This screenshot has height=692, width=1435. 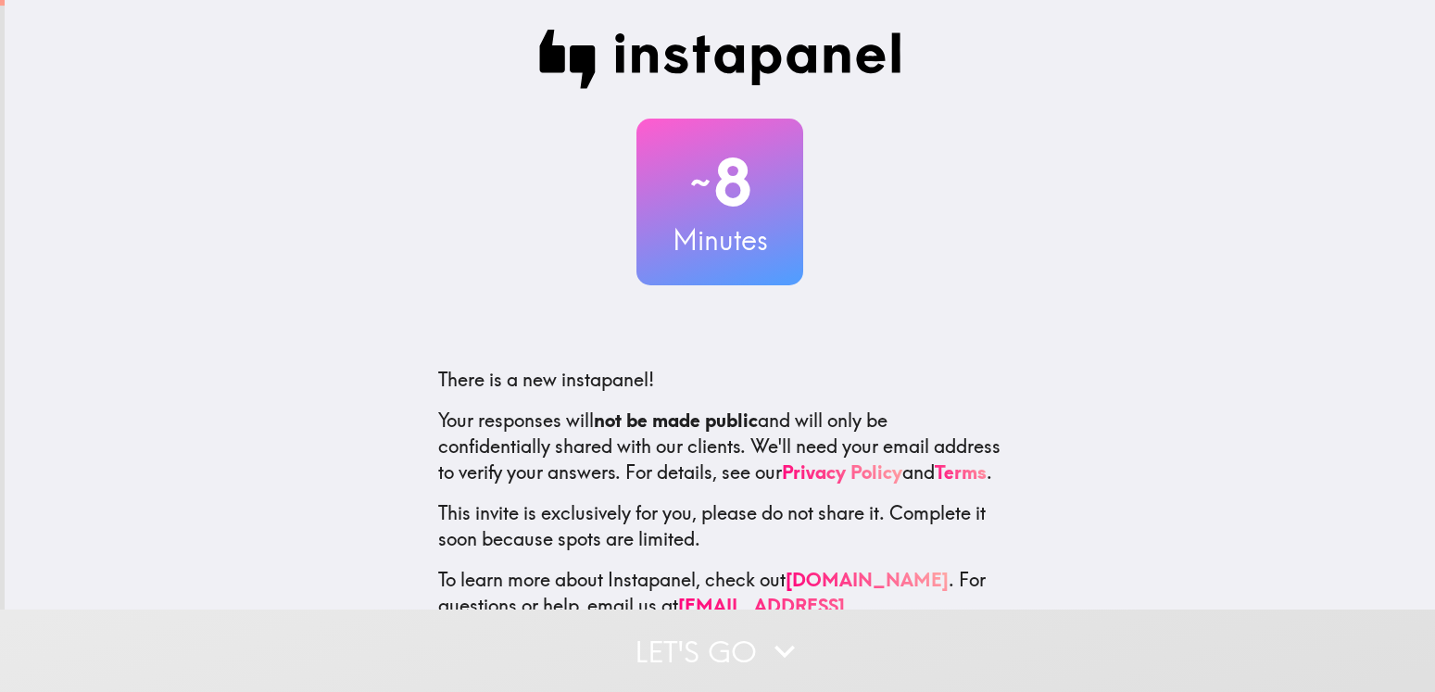 What do you see at coordinates (720, 526) in the screenshot?
I see `p: This invite is exclusively for you, please do not share it. Complete it soon because spots are li...` at bounding box center [720, 526].